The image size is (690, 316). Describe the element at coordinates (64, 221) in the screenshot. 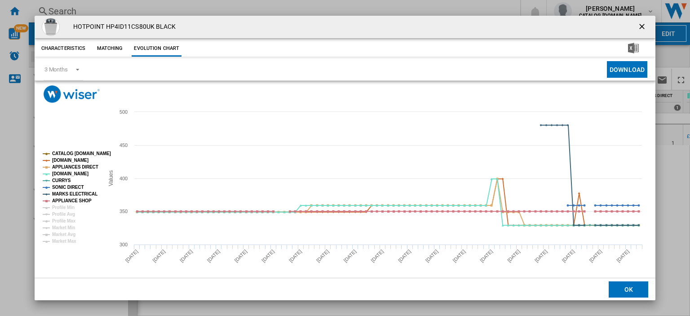

I see `tspan: Profile Max` at that location.